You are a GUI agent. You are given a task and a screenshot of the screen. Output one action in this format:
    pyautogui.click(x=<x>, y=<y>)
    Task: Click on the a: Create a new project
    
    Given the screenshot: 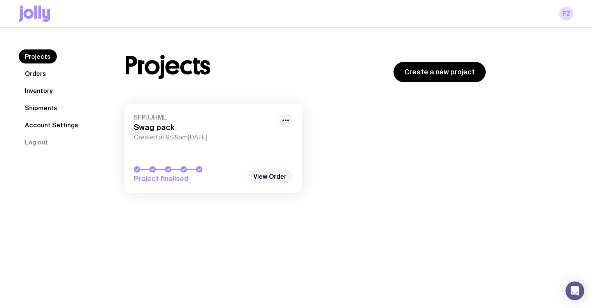 What is the action you would take?
    pyautogui.click(x=440, y=72)
    